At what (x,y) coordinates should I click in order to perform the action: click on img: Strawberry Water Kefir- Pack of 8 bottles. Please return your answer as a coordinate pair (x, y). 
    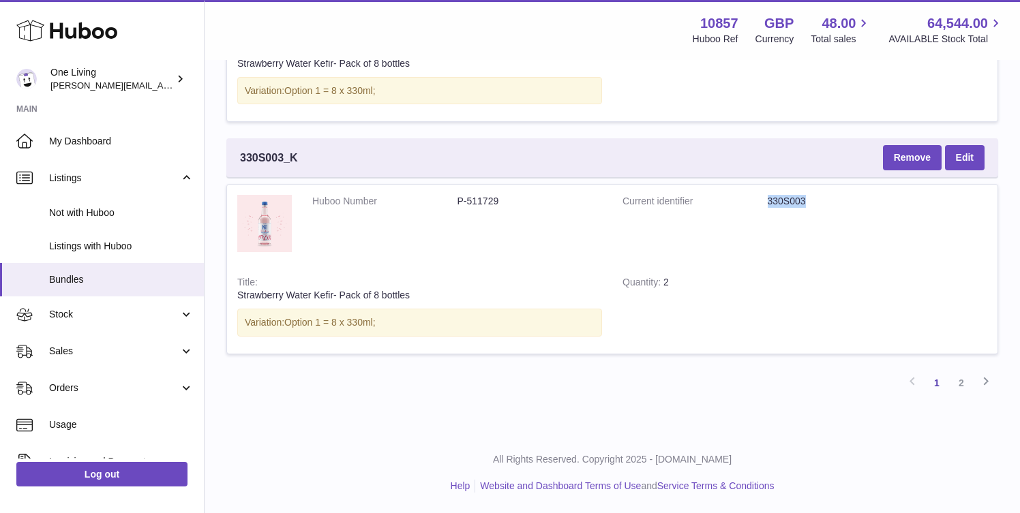
    Looking at the image, I should click on (265, 224).